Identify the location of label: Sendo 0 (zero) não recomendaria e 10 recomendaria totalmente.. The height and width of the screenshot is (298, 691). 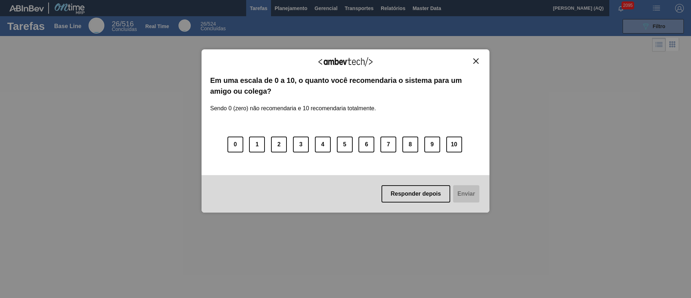
(293, 104).